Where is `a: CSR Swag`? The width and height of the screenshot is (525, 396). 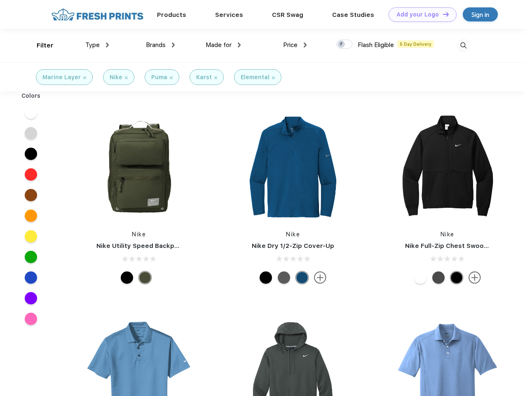
a: CSR Swag is located at coordinates (288, 15).